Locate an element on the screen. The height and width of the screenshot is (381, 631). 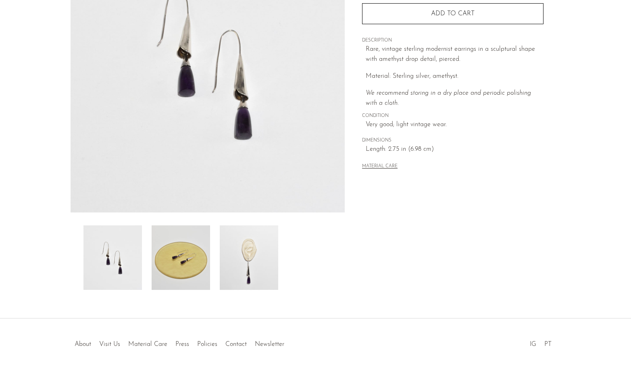
i: We recommend storing in a dry place and periodic polishing with a cloth. is located at coordinates (449, 98).